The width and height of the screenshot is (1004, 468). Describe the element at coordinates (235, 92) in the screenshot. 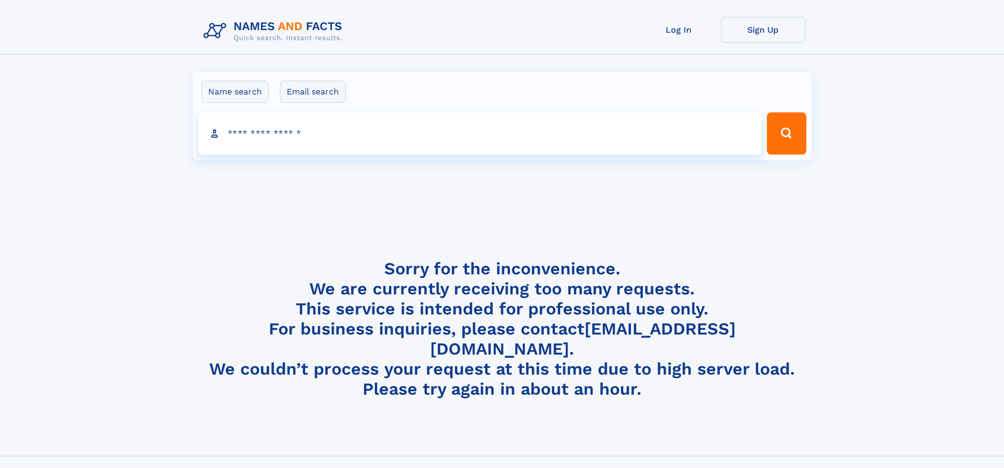

I see `label: Name search` at that location.